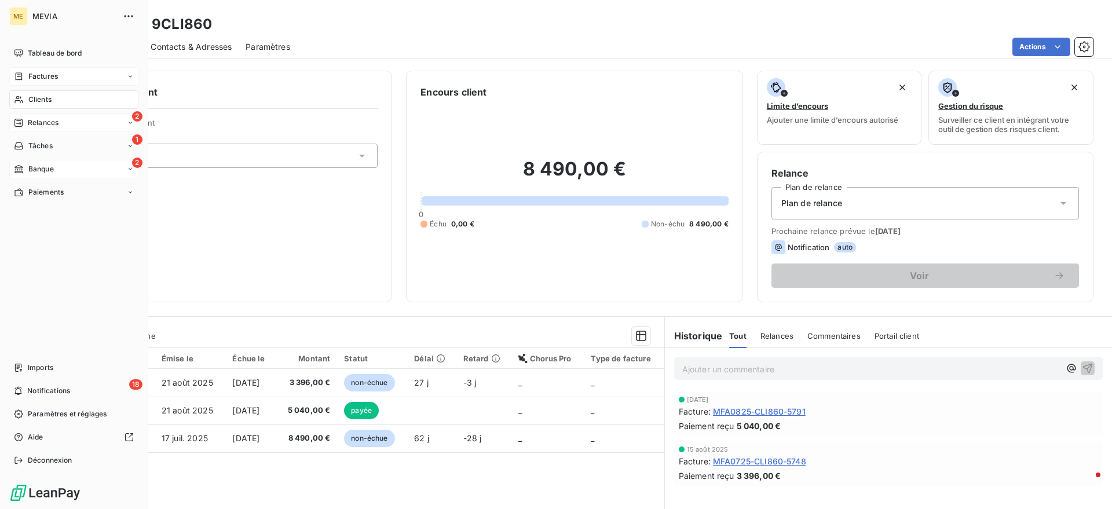 This screenshot has height=509, width=1112. Describe the element at coordinates (845, 247) in the screenshot. I see `span: auto` at that location.